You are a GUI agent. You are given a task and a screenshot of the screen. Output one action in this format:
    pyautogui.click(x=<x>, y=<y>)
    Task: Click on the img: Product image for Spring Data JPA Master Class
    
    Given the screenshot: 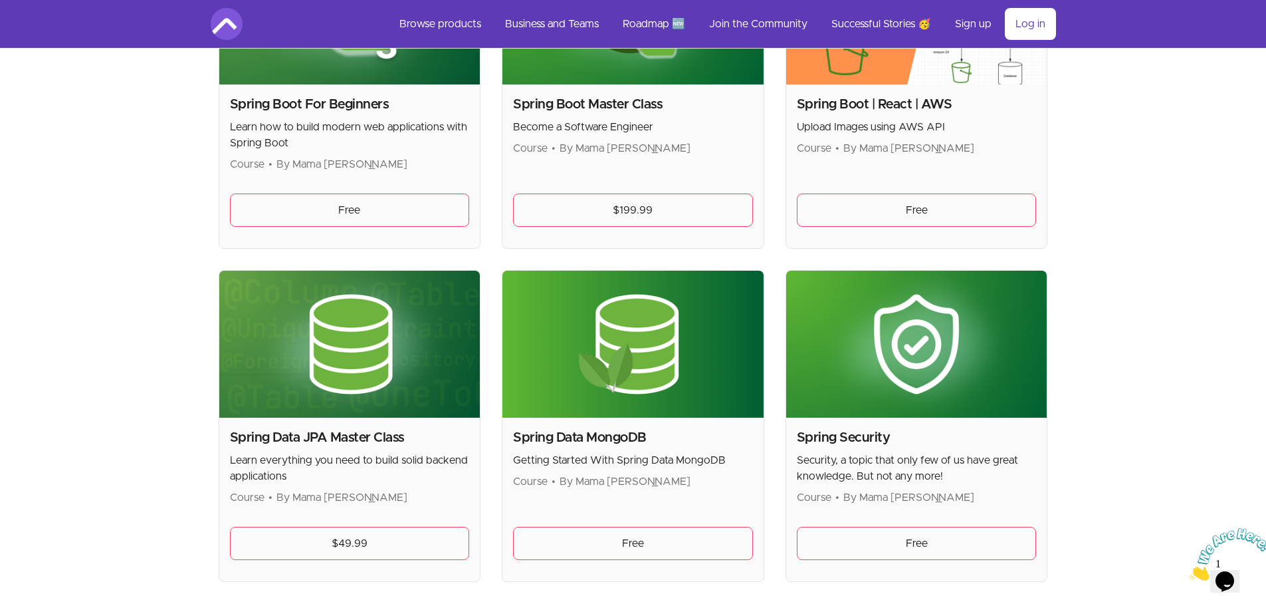 What is the action you would take?
    pyautogui.click(x=350, y=344)
    